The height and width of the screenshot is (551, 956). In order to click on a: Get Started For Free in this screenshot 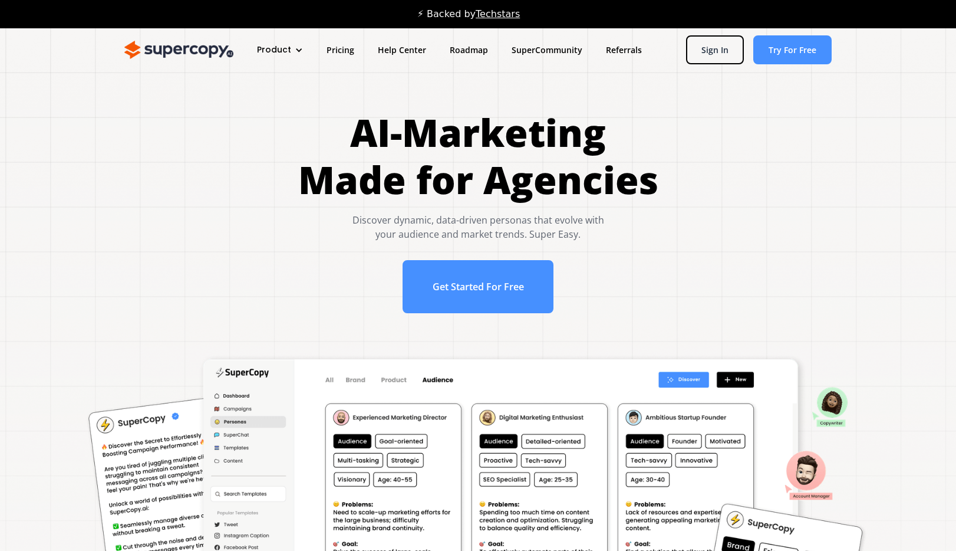, I will do `click(478, 286)`.